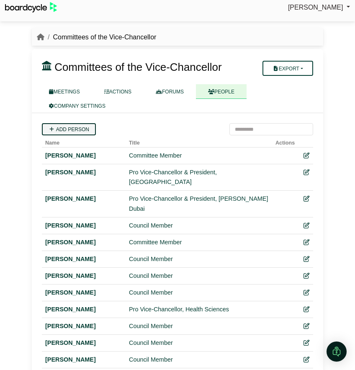  I want to click on span: Committees of the Vice-Chancellor, so click(138, 67).